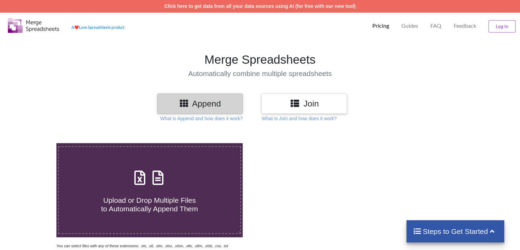 This screenshot has height=250, width=520. Describe the element at coordinates (502, 26) in the screenshot. I see `button: Log In` at that location.